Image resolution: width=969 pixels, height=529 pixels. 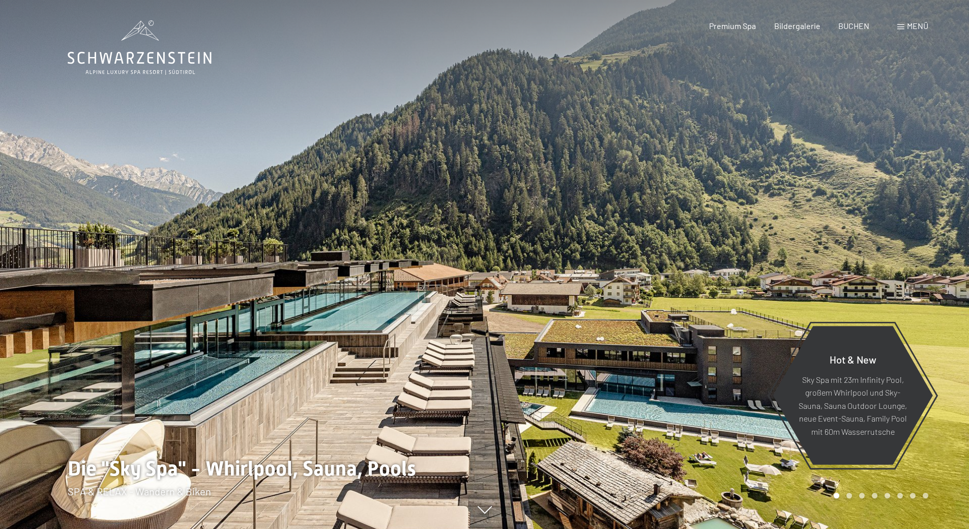 What do you see at coordinates (853, 359) in the screenshot?
I see `span: Hot & New` at bounding box center [853, 359].